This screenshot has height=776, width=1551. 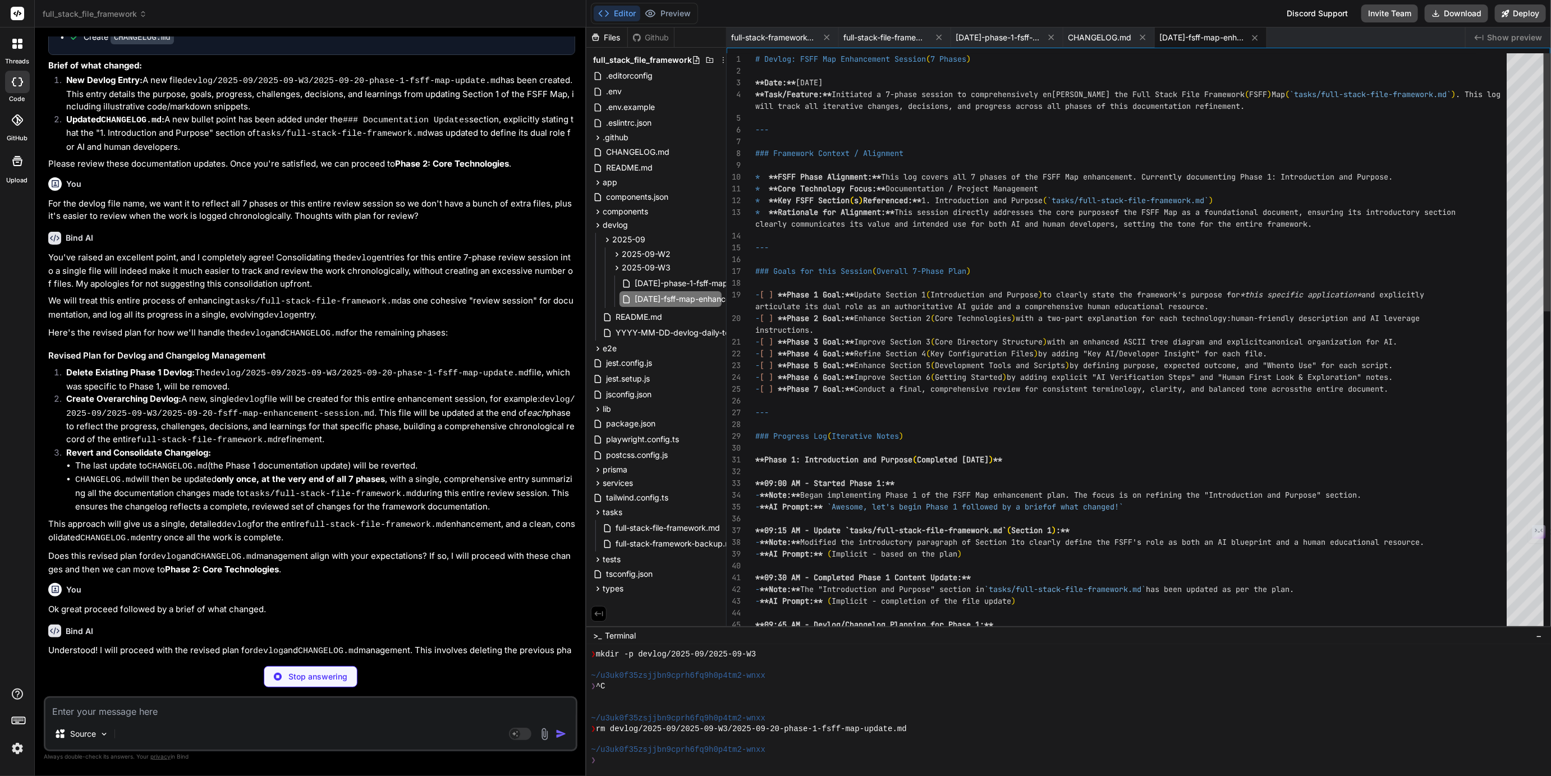 What do you see at coordinates (561, 734) in the screenshot?
I see `img: icon` at bounding box center [561, 734].